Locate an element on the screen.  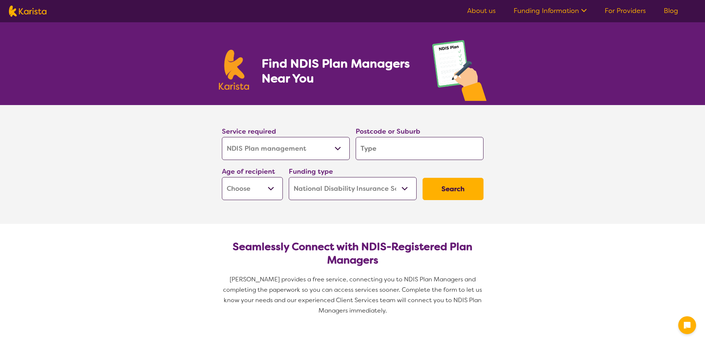
a: About us is located at coordinates (481, 11).